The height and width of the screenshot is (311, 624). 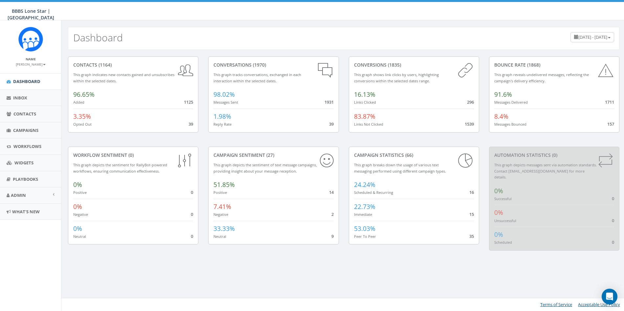 What do you see at coordinates (365, 237) in the screenshot?
I see `small: Peer To Peer` at bounding box center [365, 237].